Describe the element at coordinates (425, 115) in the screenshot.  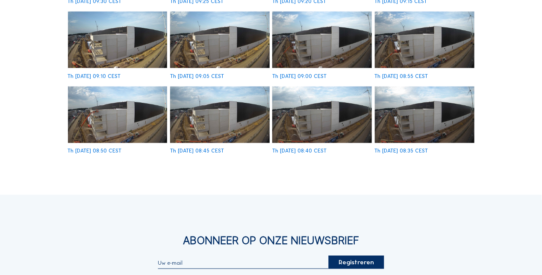
I see `img: image_52556659` at that location.